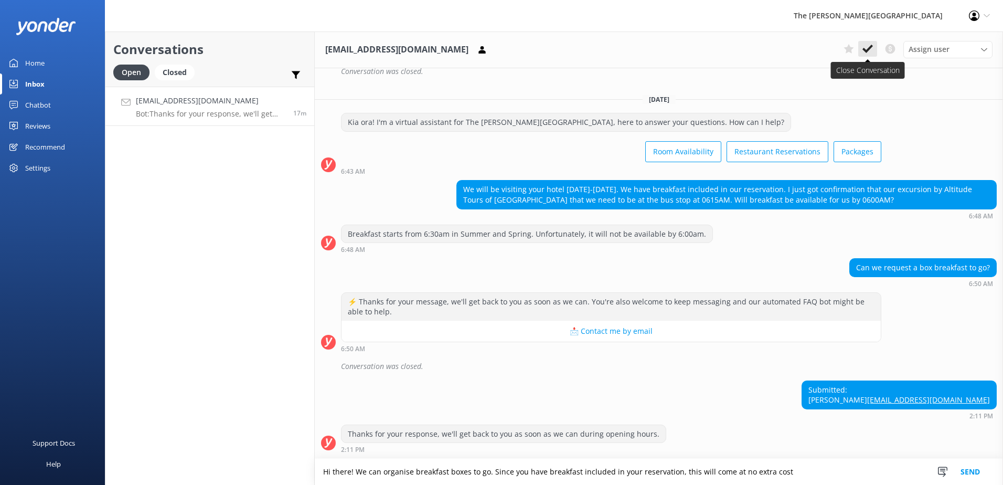 The width and height of the screenshot is (1003, 485). I want to click on button: Restaurant Reservations, so click(778, 152).